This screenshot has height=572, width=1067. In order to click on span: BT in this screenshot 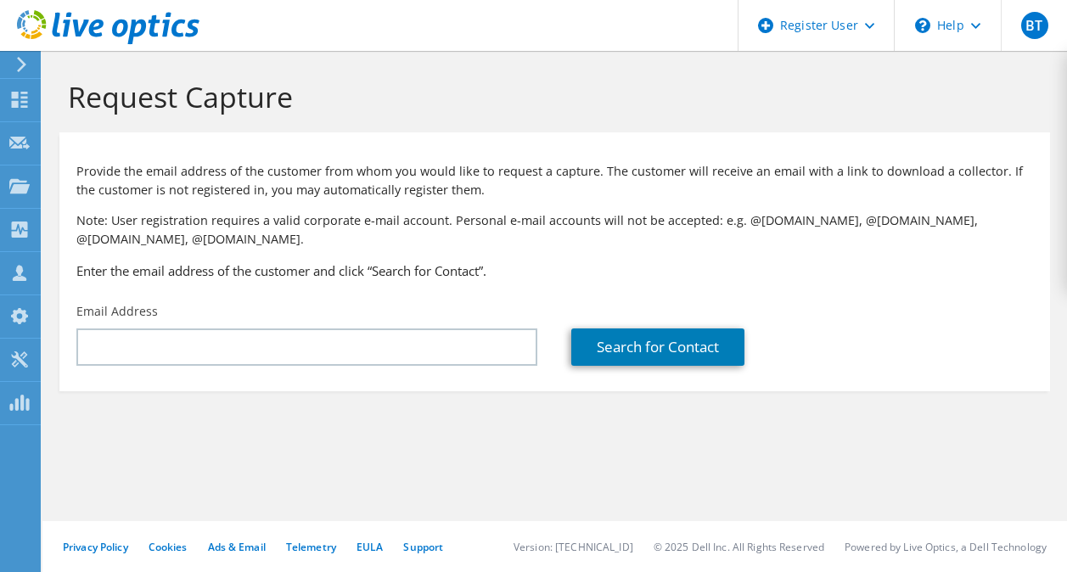, I will do `click(1034, 25)`.